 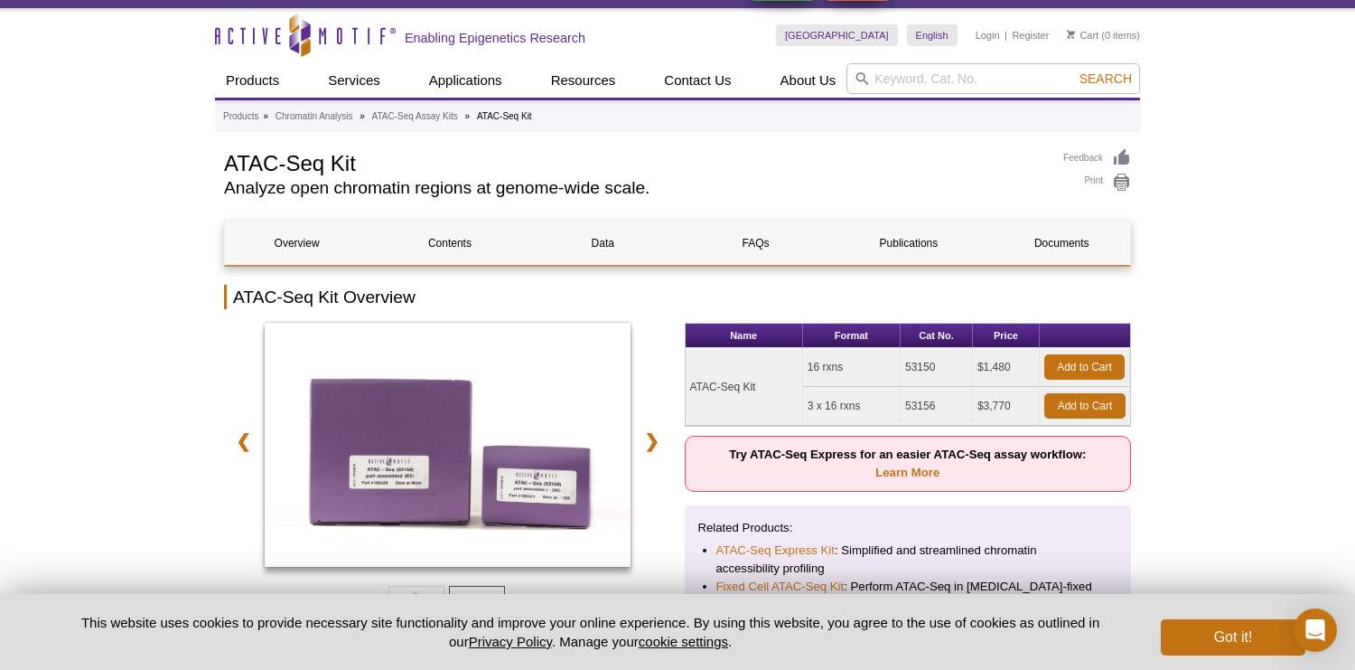 I want to click on img: Your Cart, so click(x=1071, y=34).